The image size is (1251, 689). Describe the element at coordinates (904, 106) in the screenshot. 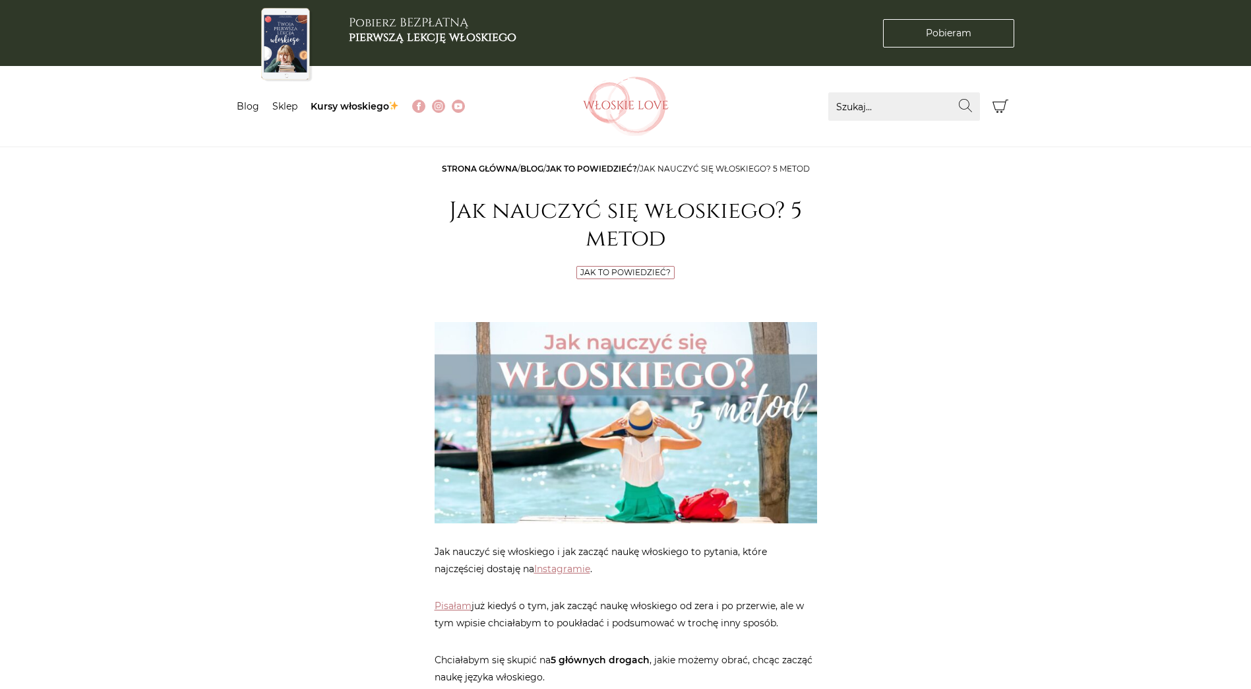

I see `input: Szukaj...` at that location.